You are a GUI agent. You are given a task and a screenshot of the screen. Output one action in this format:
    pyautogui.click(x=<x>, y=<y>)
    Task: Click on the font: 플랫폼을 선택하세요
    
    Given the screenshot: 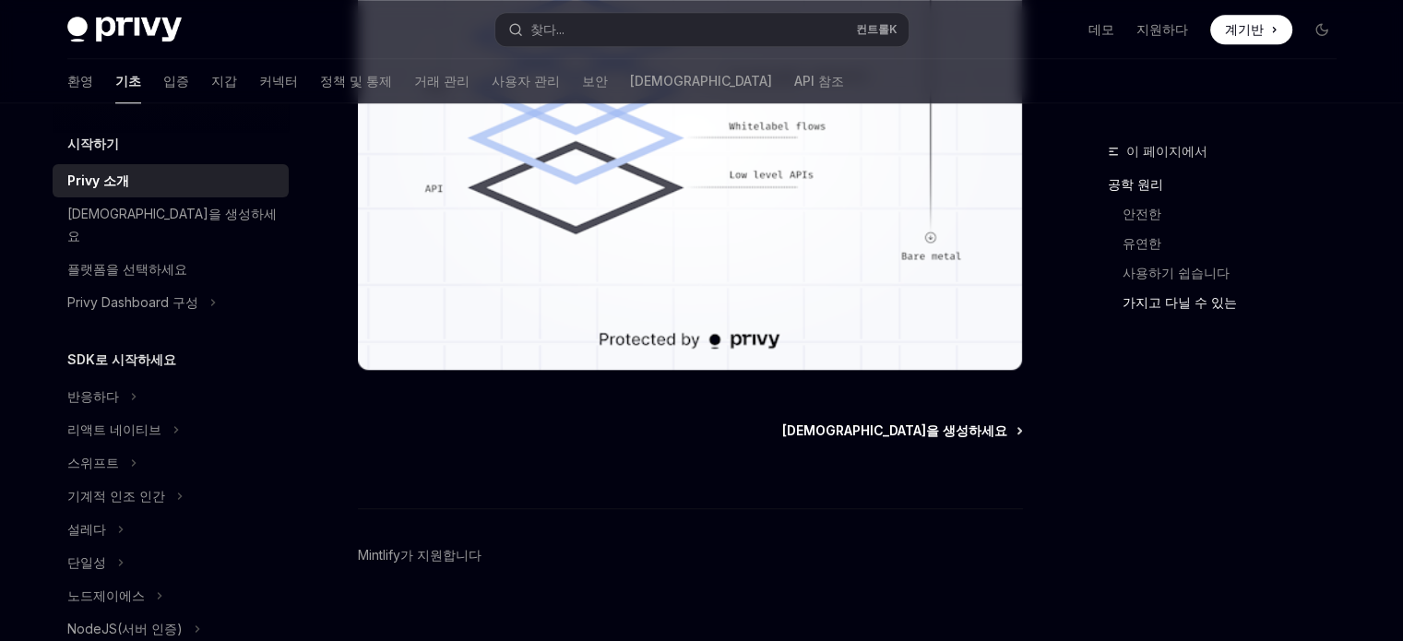 What is the action you would take?
    pyautogui.click(x=127, y=268)
    